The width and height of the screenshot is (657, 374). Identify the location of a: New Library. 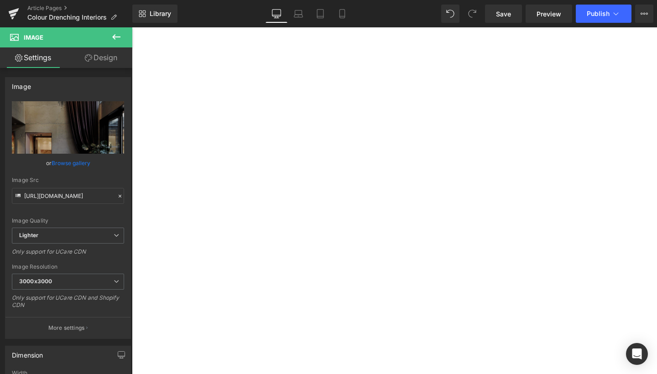
(155, 14).